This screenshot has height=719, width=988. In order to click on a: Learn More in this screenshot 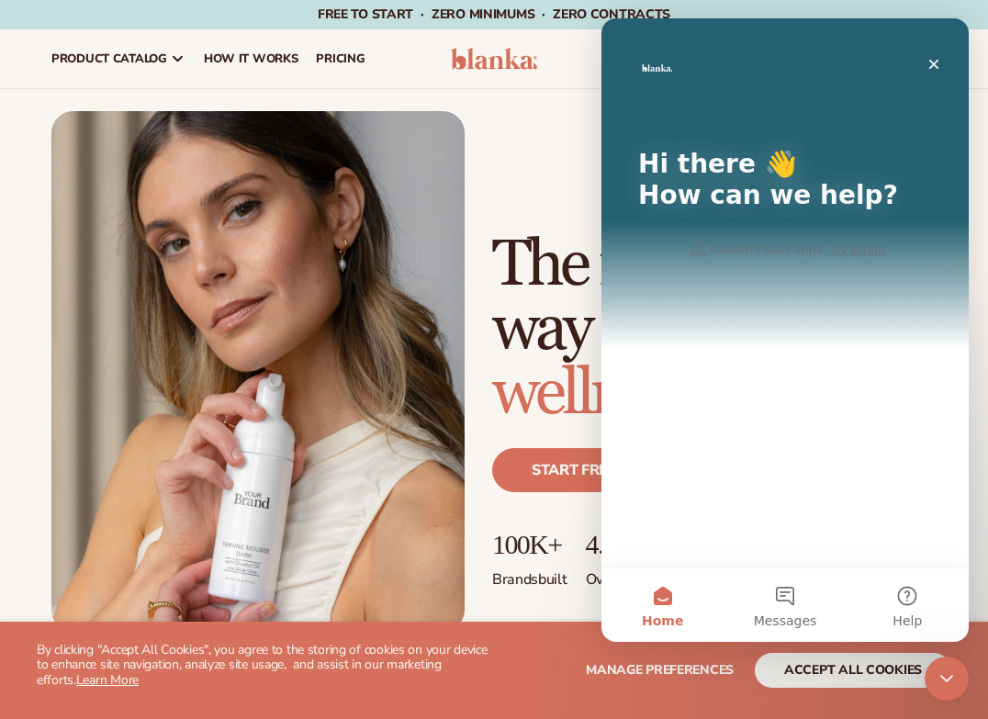, I will do `click(107, 680)`.